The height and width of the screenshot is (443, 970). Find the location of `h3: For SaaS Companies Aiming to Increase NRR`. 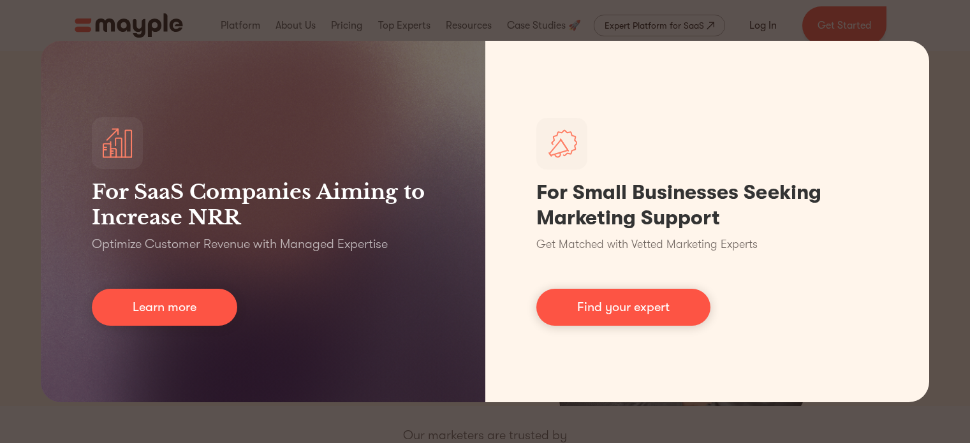

h3: For SaaS Companies Aiming to Increase NRR is located at coordinates (263, 205).